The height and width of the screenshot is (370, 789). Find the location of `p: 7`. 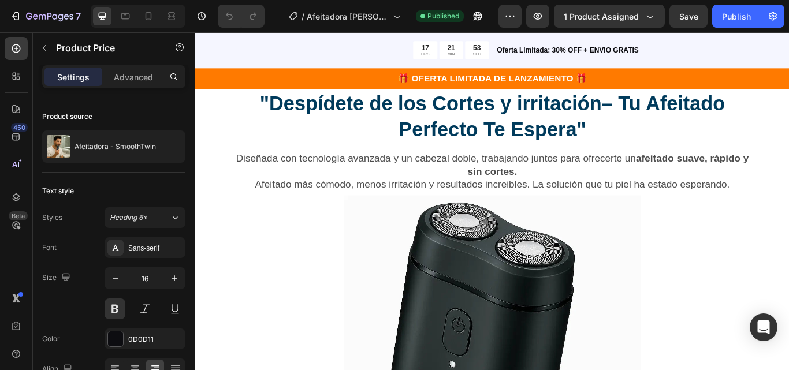

p: 7 is located at coordinates (78, 16).